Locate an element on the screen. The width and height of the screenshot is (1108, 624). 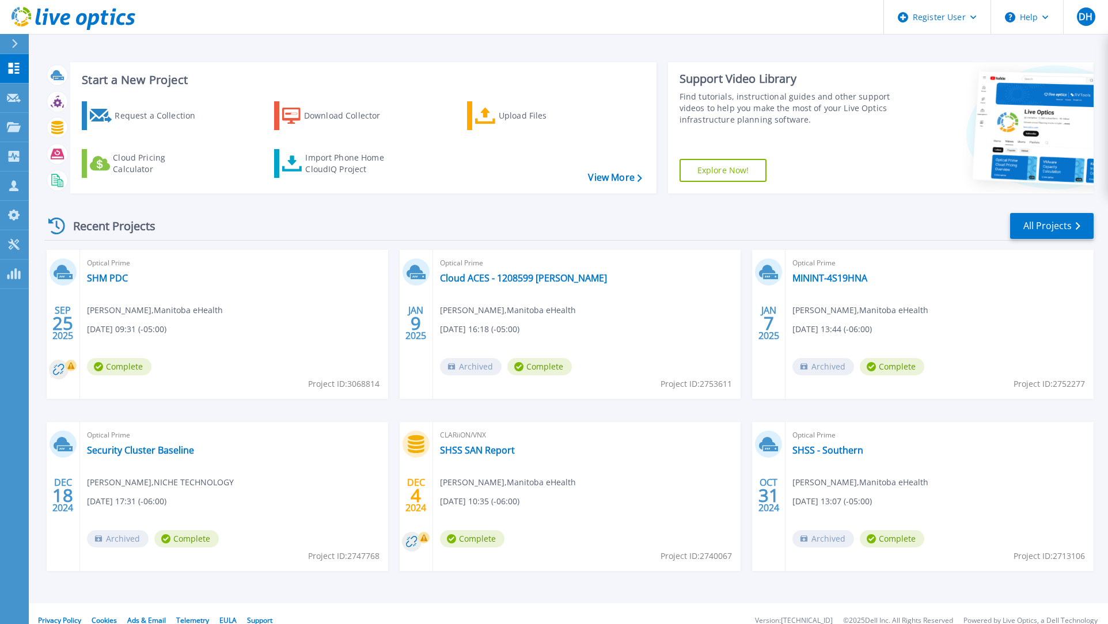
span: 25 is located at coordinates (63, 323).